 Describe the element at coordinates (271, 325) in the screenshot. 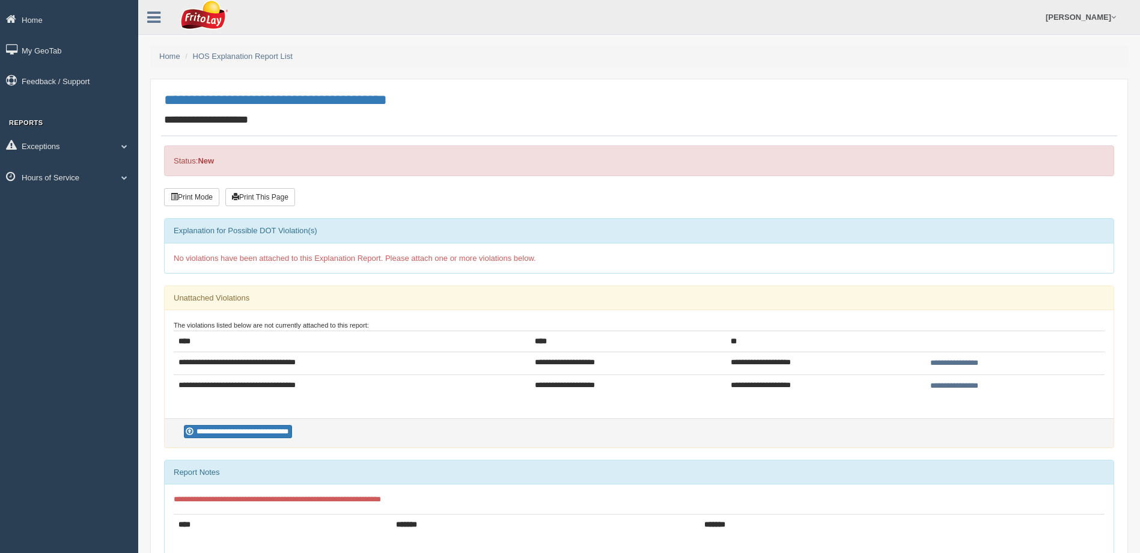

I see `small: The violations listed below are not currently attached to this report:` at that location.